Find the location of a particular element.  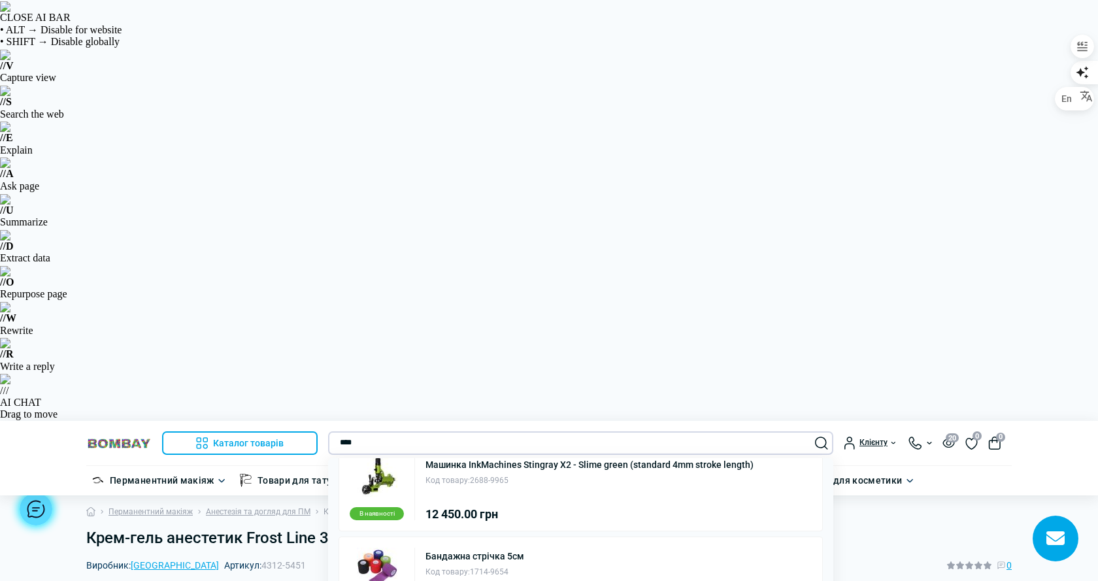

a: 0 is located at coordinates (971, 442).